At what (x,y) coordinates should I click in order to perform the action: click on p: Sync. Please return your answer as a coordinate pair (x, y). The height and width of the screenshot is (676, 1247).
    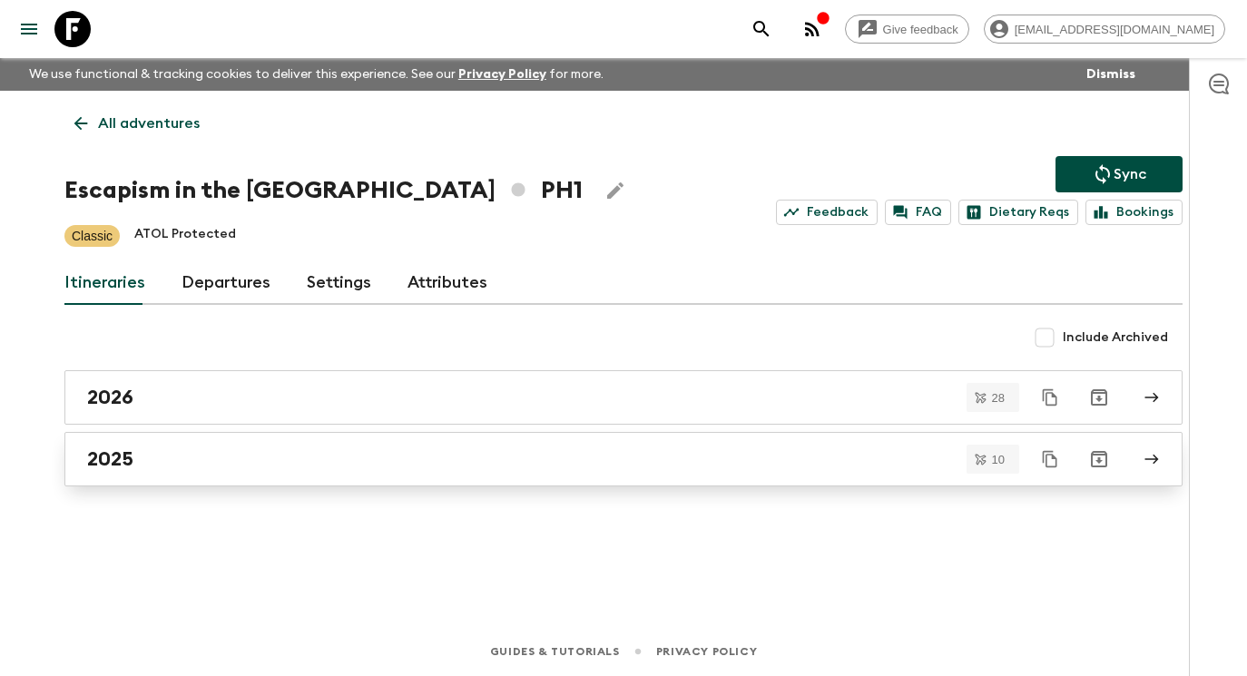
    Looking at the image, I should click on (1130, 174).